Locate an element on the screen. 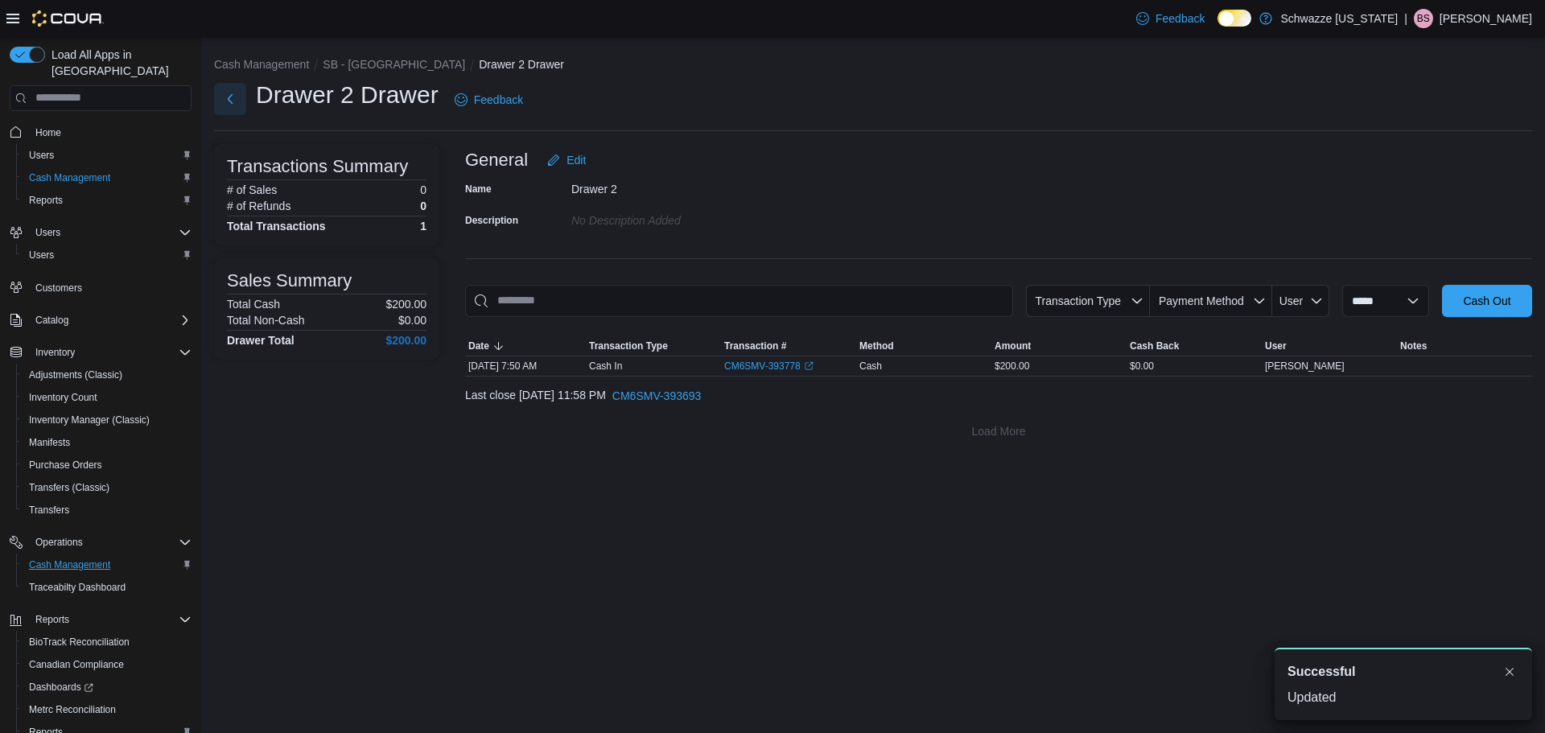 The height and width of the screenshot is (733, 1545). button: Drawer 2 Drawer is located at coordinates (521, 64).